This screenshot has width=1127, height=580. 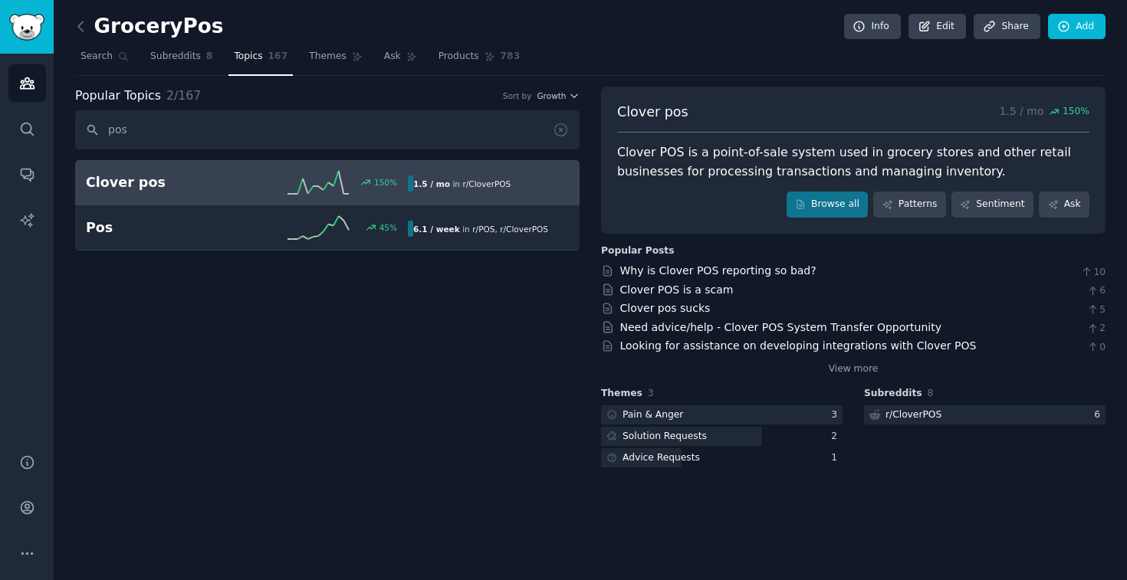 I want to click on span: 150 %, so click(x=1076, y=112).